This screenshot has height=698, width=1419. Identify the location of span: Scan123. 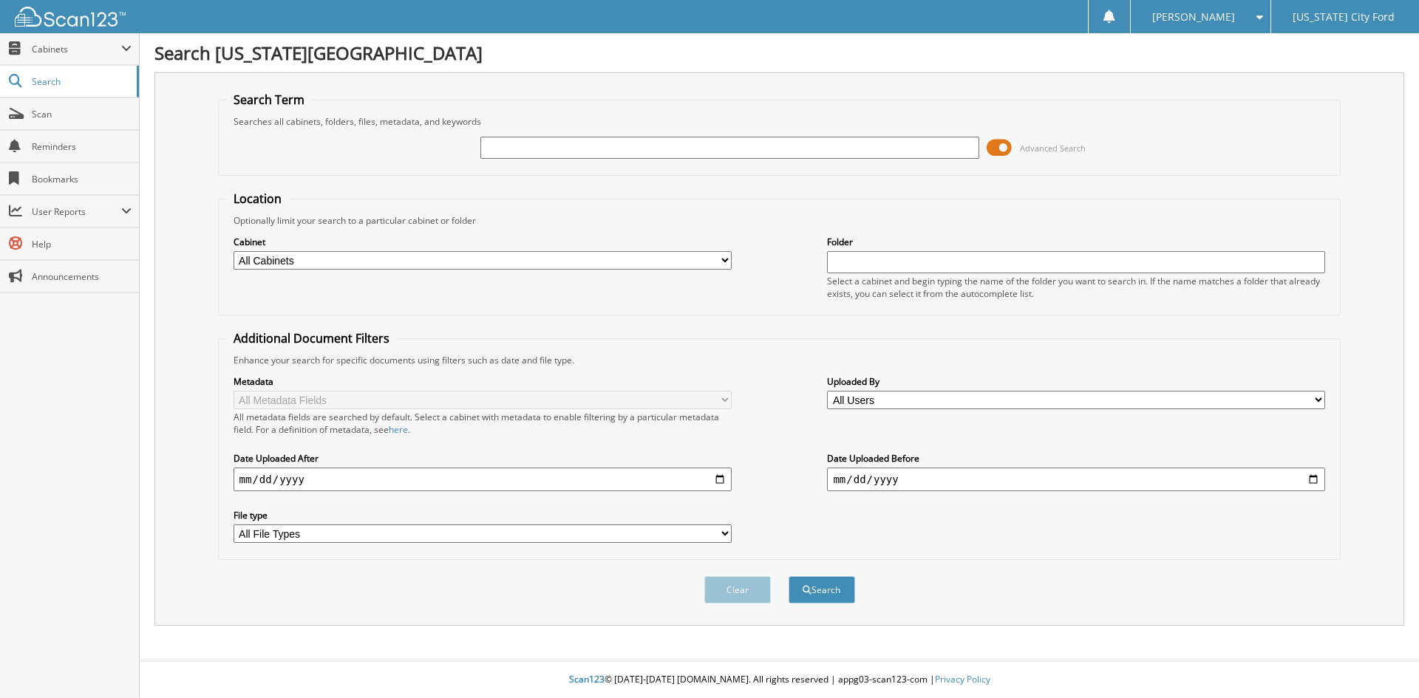
(587, 679).